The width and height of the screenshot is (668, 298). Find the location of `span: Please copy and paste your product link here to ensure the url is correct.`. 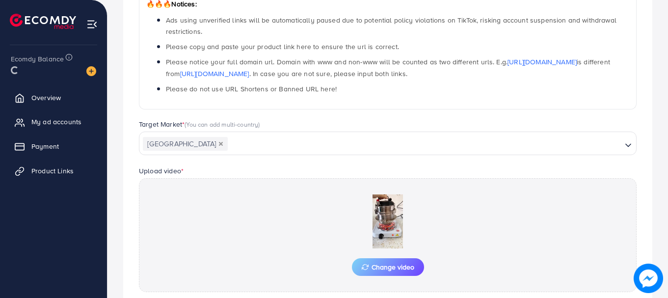

span: Please copy and paste your product link here to ensure the url is correct. is located at coordinates (282, 47).